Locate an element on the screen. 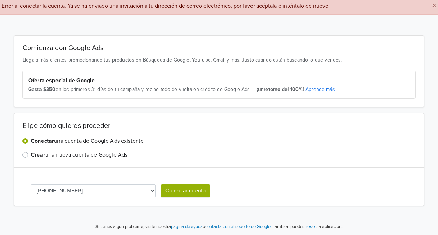 The width and height of the screenshot is (438, 235). strong: Oferta especial de Google is located at coordinates (62, 81).